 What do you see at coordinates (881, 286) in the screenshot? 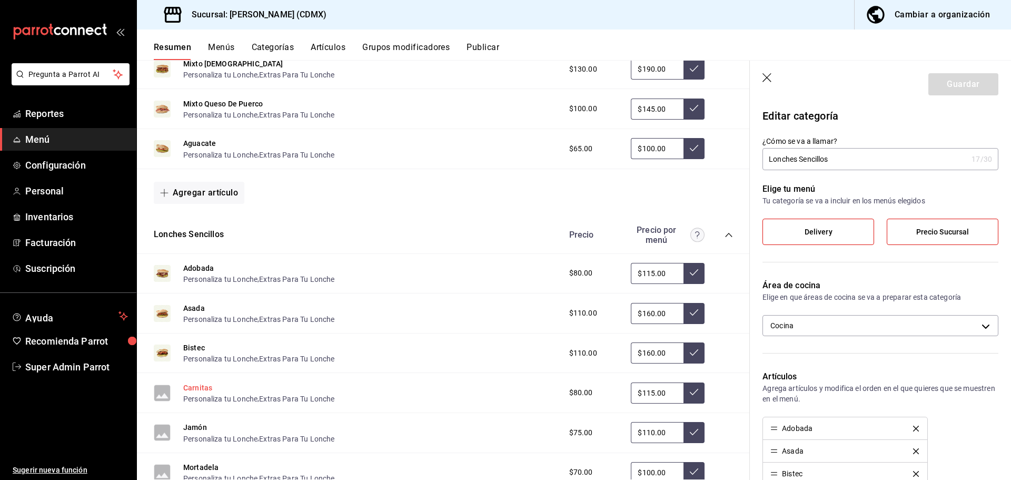
I see `p: Área de cocina` at bounding box center [881, 286].